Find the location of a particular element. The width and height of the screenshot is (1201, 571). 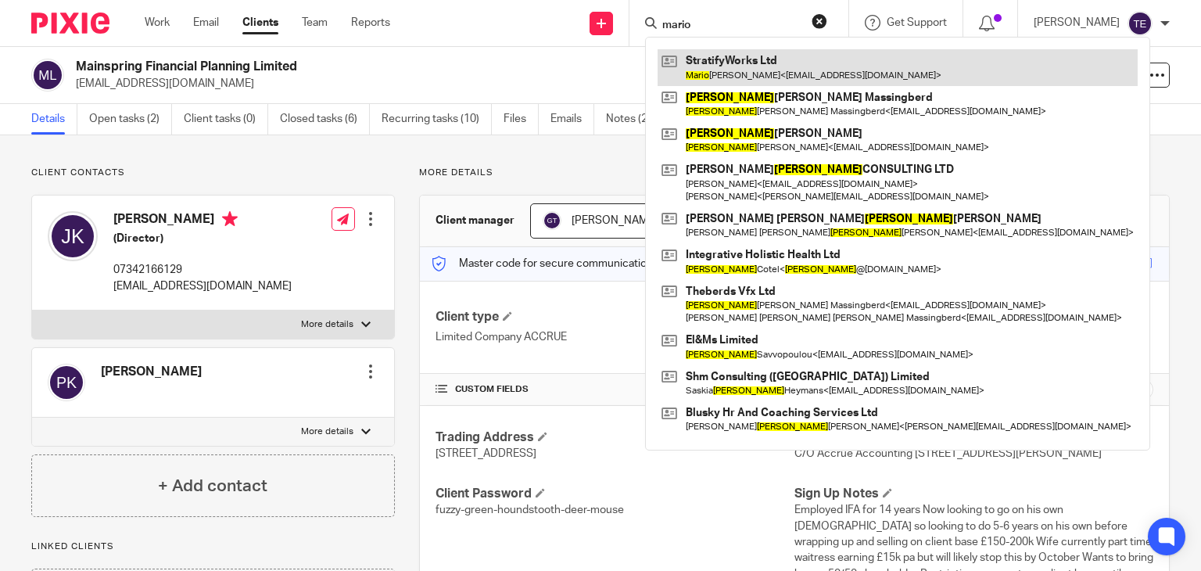

h3: Client manager is located at coordinates (475, 221).